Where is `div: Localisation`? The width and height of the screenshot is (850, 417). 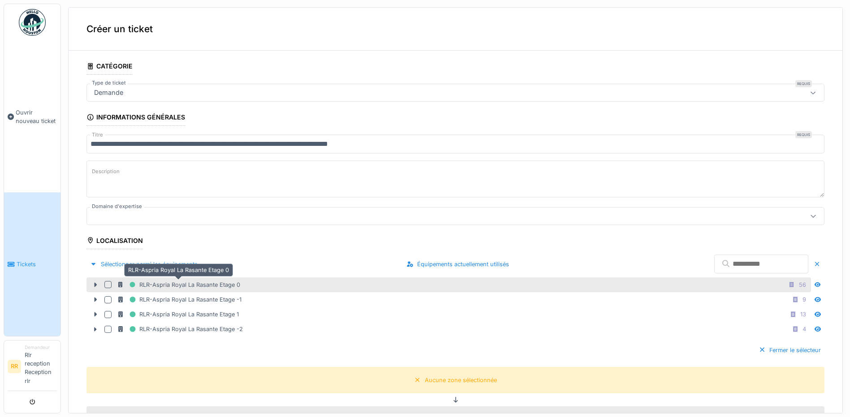
div: Localisation is located at coordinates (115, 242).